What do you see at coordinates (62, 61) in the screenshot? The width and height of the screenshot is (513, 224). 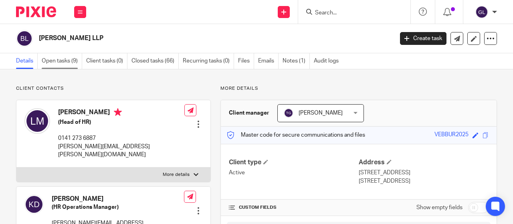 I see `a: Open tasks (9)` at bounding box center [62, 61].